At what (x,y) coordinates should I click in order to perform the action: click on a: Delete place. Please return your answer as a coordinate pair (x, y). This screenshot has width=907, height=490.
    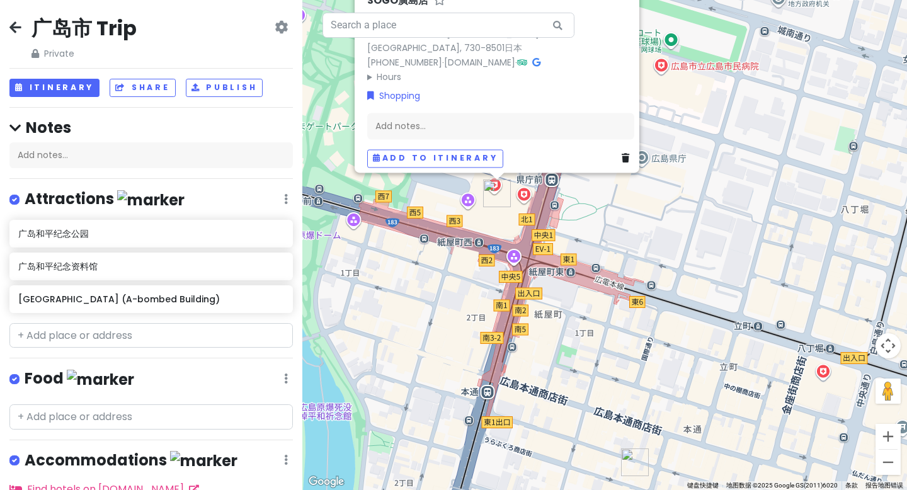
    Looking at the image, I should click on (628, 159).